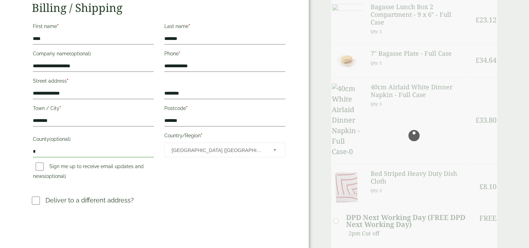 This screenshot has height=248, width=529. Describe the element at coordinates (93, 82) in the screenshot. I see `label: Street address` at that location.